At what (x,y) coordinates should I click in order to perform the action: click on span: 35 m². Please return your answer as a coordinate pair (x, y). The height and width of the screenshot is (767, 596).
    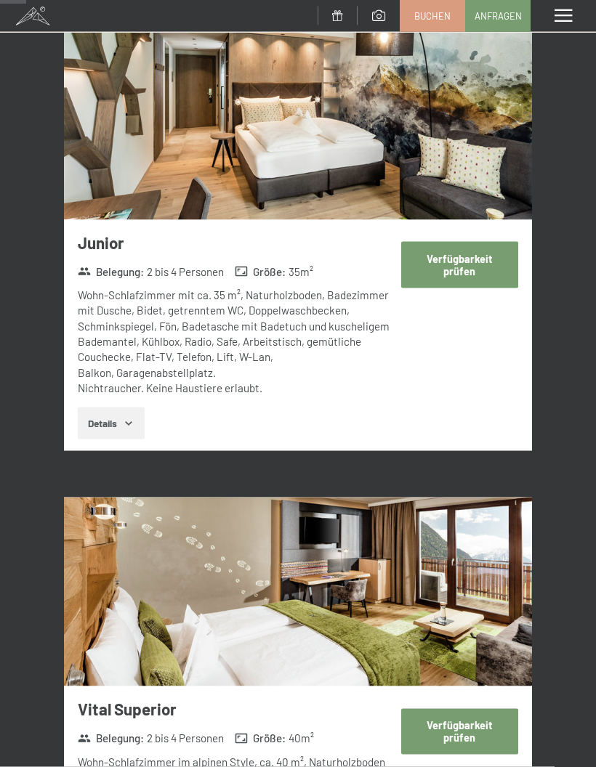
    Looking at the image, I should click on (301, 272).